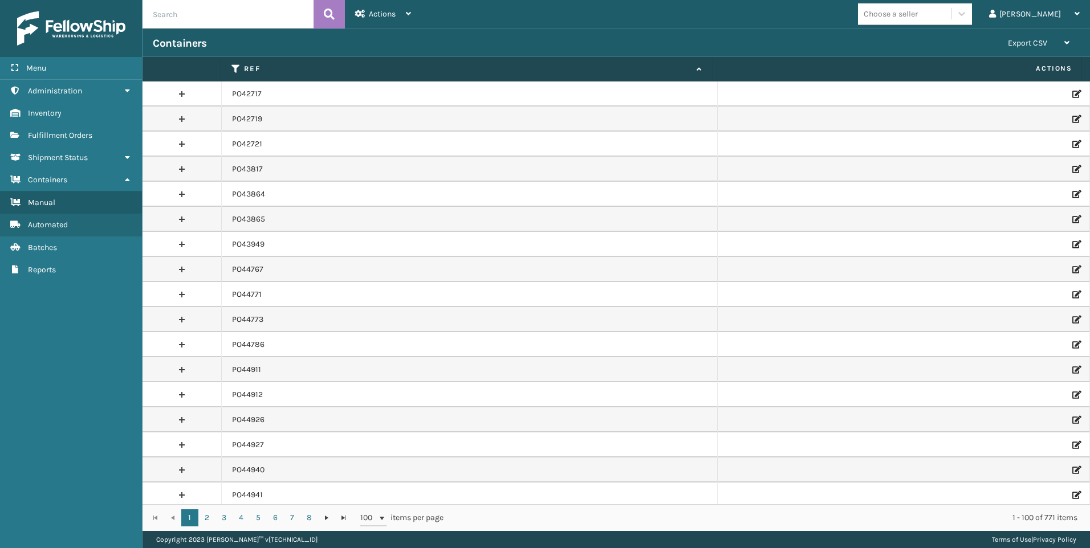 The image size is (1090, 548). I want to click on a: Go to the last page, so click(344, 518).